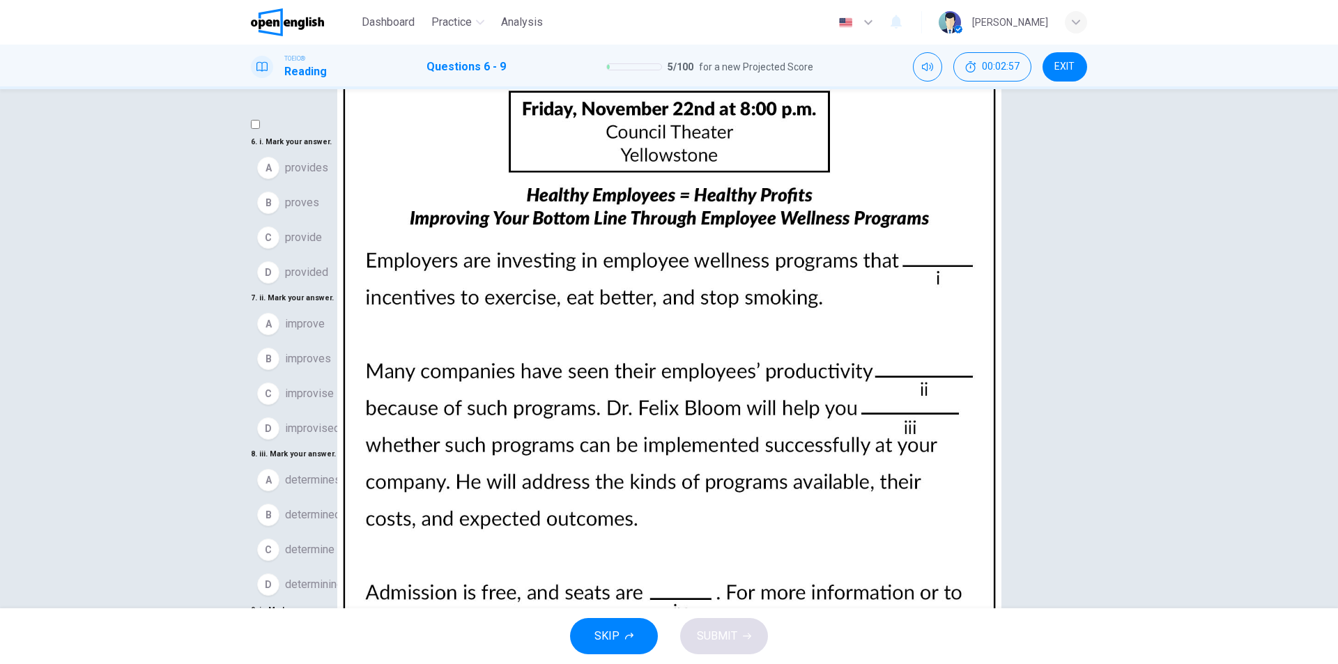 Image resolution: width=1338 pixels, height=664 pixels. I want to click on button: Dashboard, so click(388, 22).